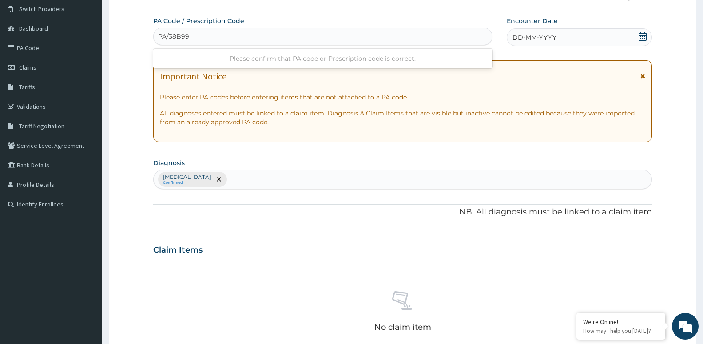 The height and width of the screenshot is (344, 703). I want to click on label: Diagnosis, so click(169, 163).